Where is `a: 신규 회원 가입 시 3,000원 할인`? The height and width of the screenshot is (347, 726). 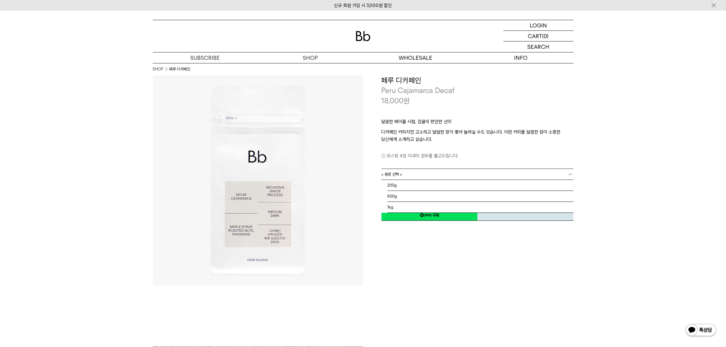 a: 신규 회원 가입 시 3,000원 할인 is located at coordinates (363, 5).